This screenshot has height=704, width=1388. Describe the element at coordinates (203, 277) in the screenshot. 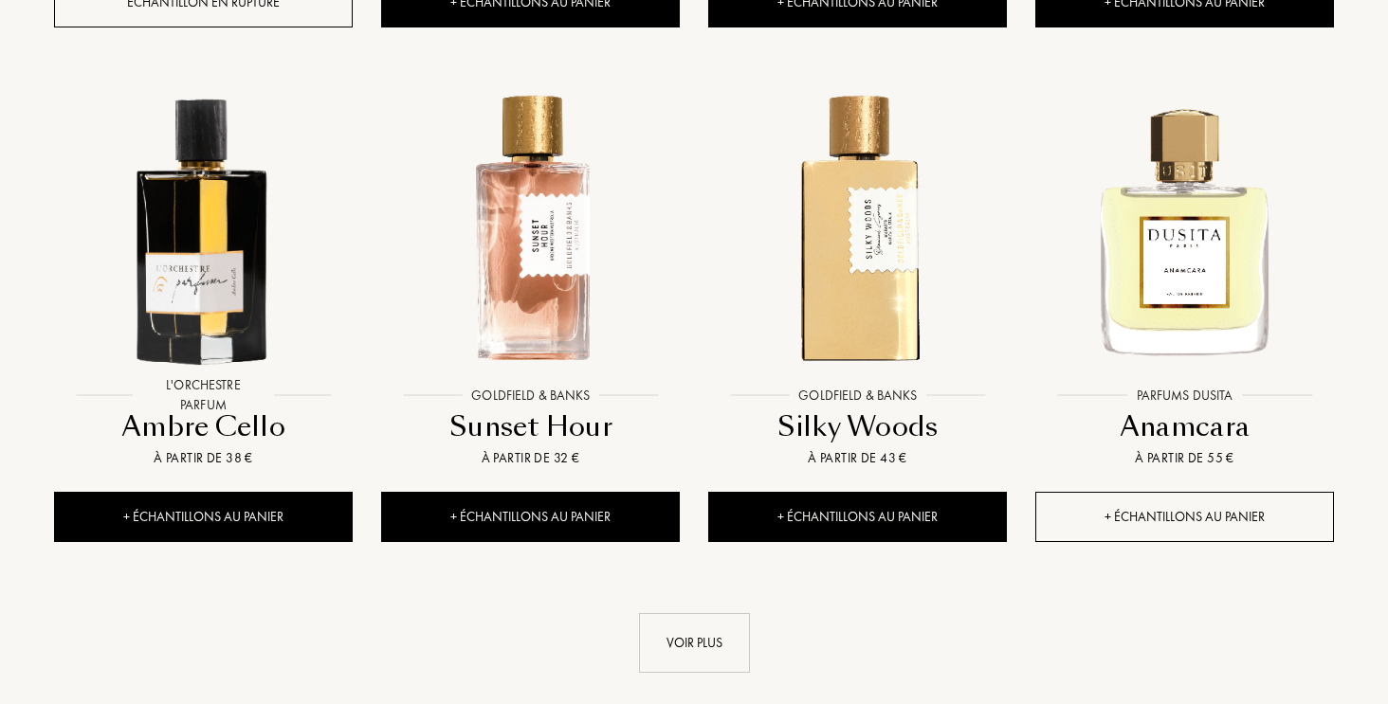

I see `a: Ambre Cello L'Orchestre ParfumL'Orchestre ParfumAmbre CelloÀ partir de 38 €` at that location.